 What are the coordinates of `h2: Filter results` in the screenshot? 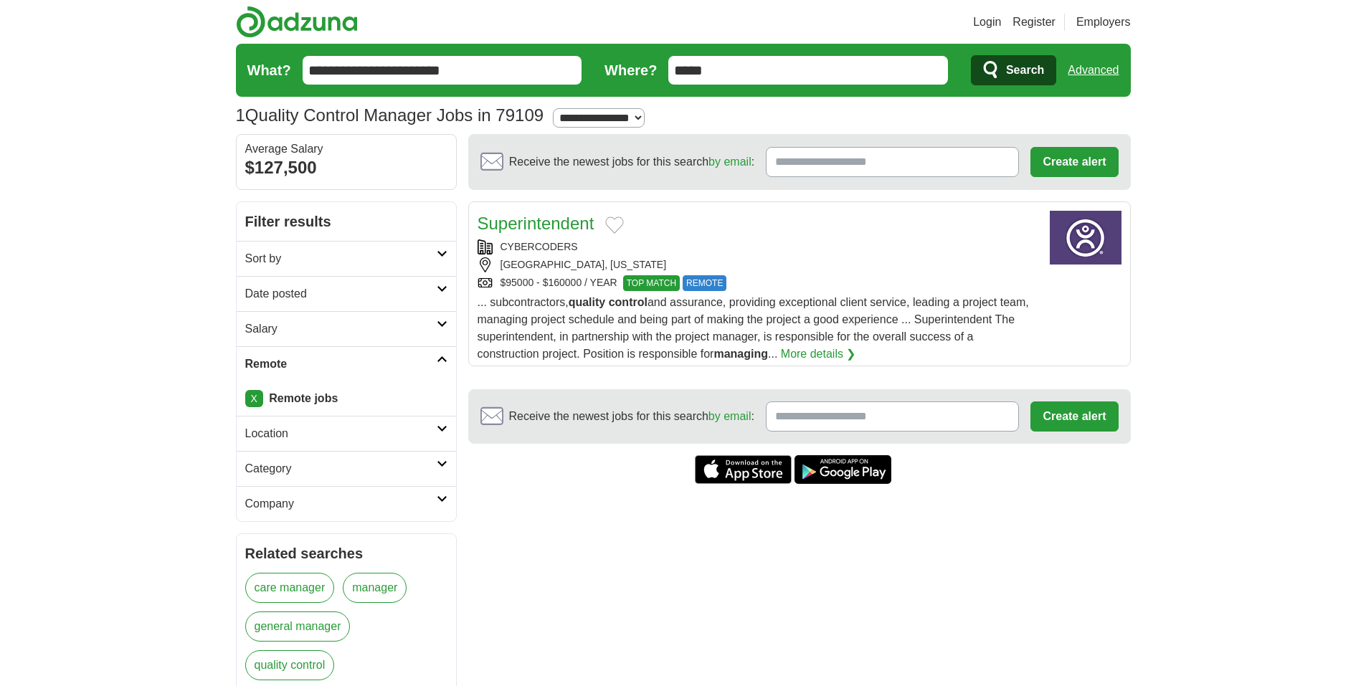 It's located at (346, 222).